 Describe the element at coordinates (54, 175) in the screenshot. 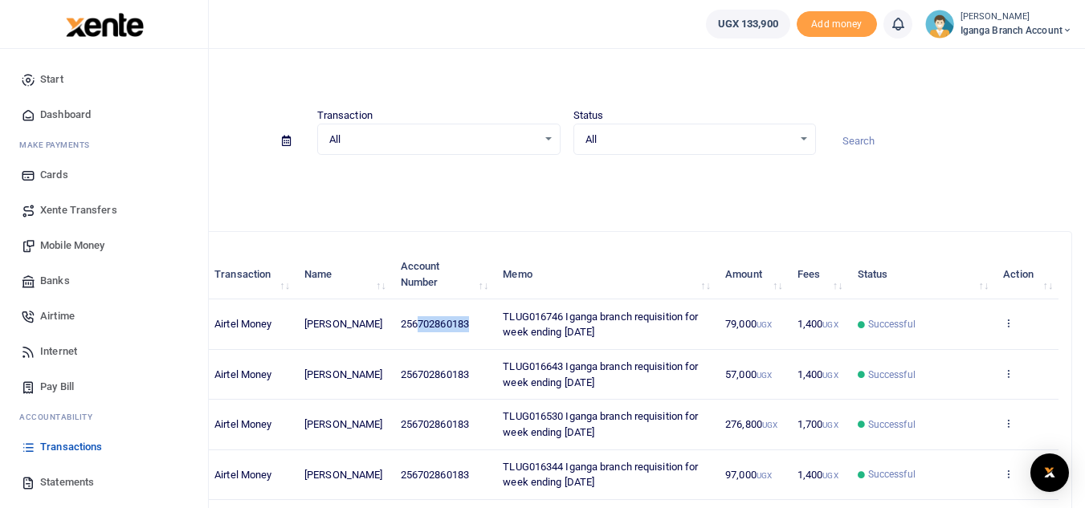

I see `span: Cards` at that location.